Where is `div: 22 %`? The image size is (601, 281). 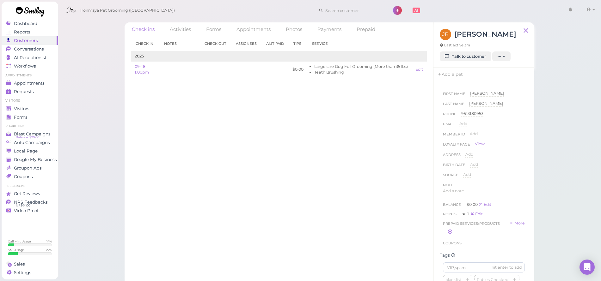 div: 22 % is located at coordinates (49, 250).